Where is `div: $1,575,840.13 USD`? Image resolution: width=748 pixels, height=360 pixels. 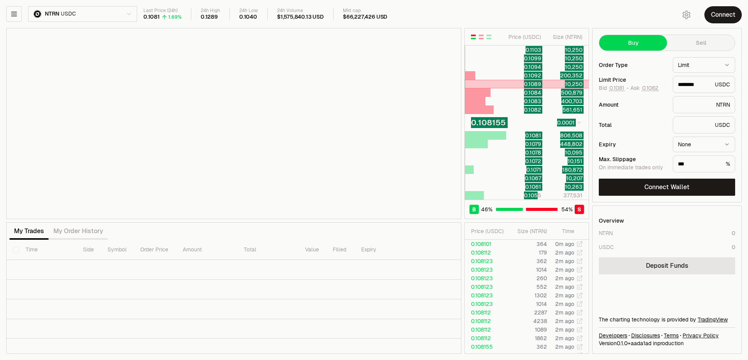
div: $1,575,840.13 USD is located at coordinates (300, 17).